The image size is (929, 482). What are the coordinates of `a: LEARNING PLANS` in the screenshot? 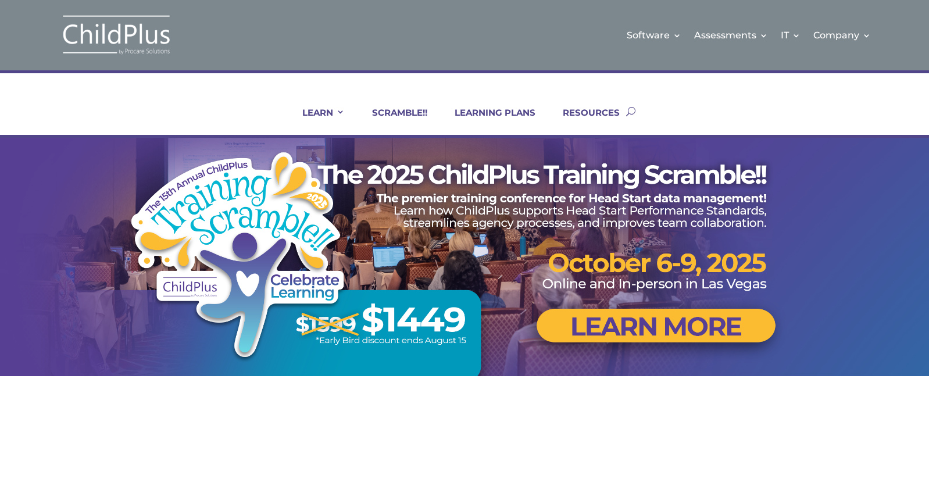 It's located at (488, 121).